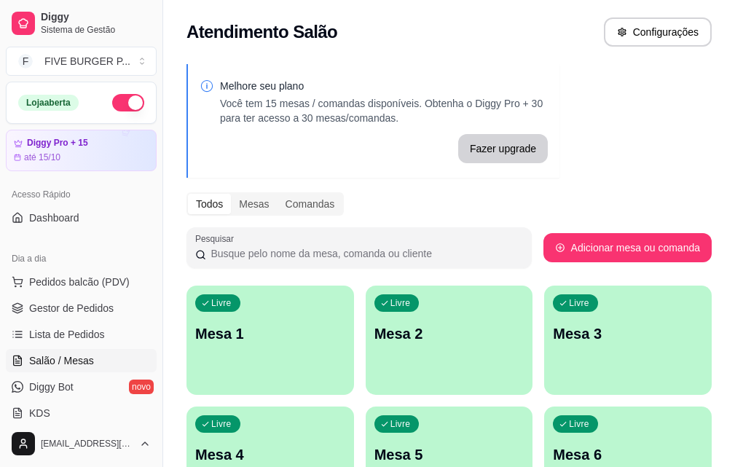 This screenshot has width=735, height=467. I want to click on a: Salão / Mesas, so click(81, 361).